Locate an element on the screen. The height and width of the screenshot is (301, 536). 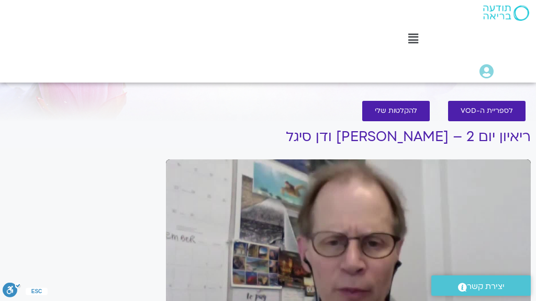
span: יצירת קשר is located at coordinates (486, 287).